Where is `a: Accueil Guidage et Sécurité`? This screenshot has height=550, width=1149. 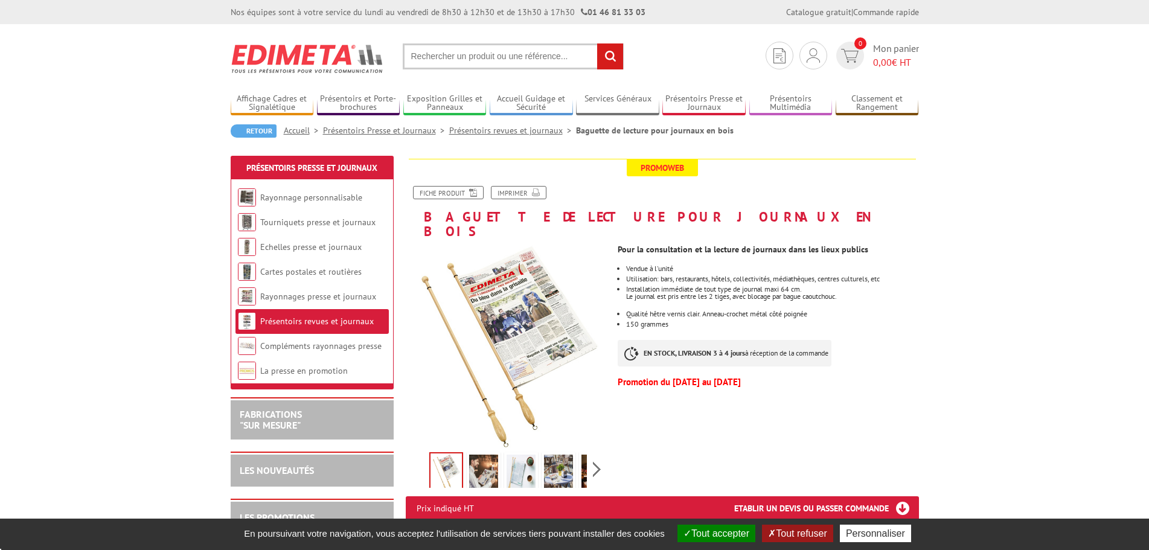
a: Accueil Guidage et Sécurité is located at coordinates (531, 103).